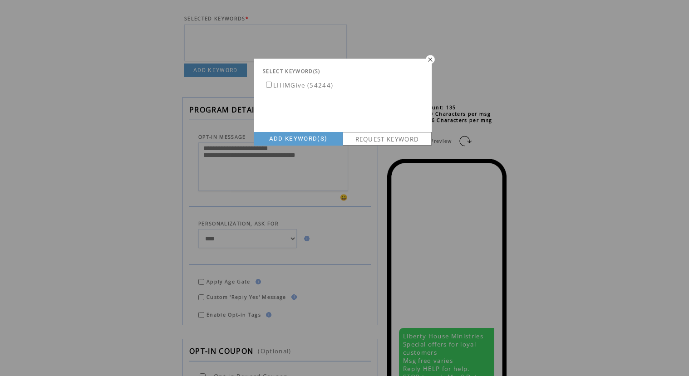  I want to click on a: ADD KEYWORD(S), so click(298, 139).